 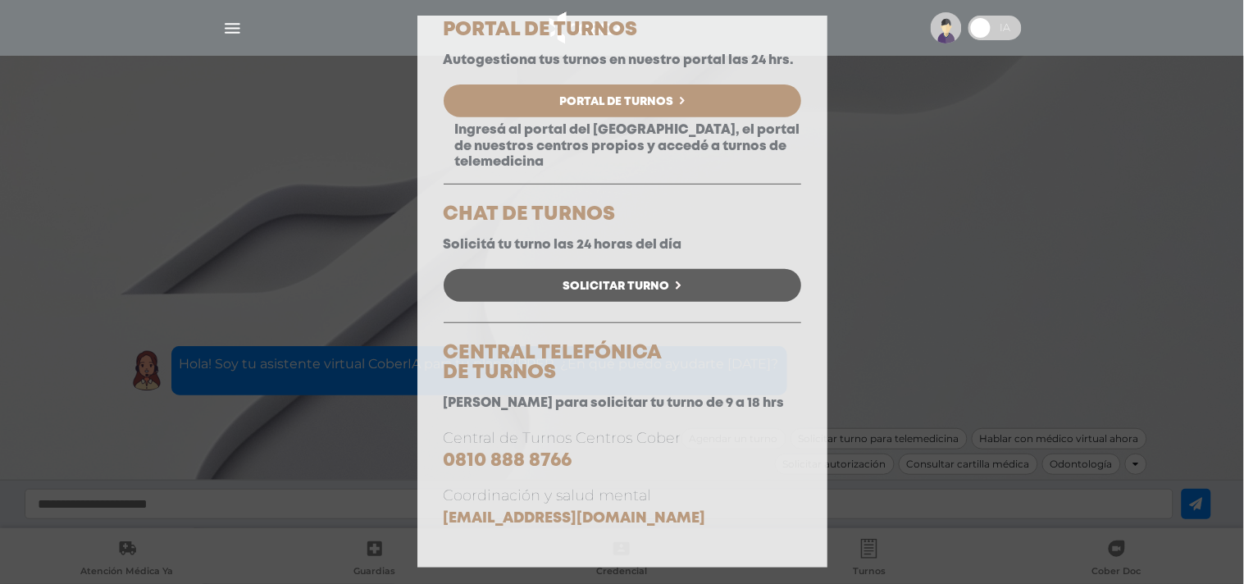 I want to click on a: 0810 888 8766, so click(x=507, y=460).